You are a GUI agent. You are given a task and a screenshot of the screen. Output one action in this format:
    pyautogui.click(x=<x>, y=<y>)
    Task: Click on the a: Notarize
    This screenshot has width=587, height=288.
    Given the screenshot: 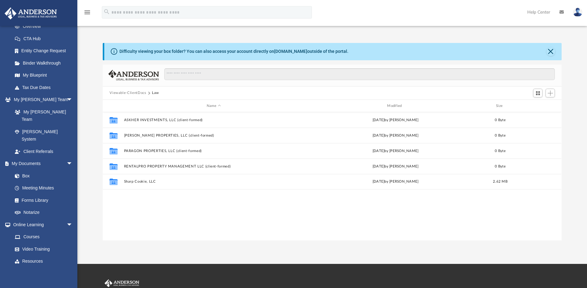 What is the action you would take?
    pyautogui.click(x=44, y=213)
    